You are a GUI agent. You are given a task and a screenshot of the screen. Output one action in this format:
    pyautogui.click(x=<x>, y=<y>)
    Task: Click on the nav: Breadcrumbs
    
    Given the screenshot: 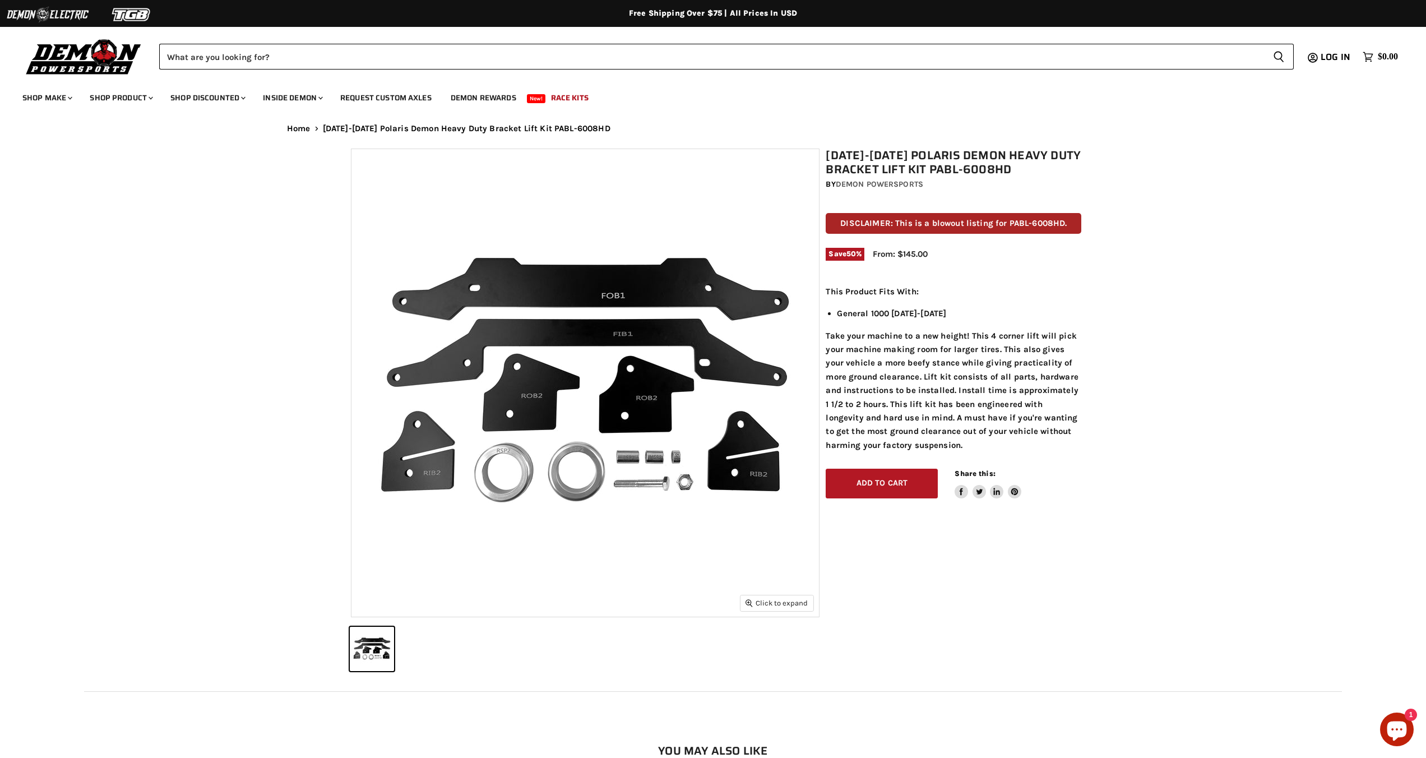 What is the action you would take?
    pyautogui.click(x=713, y=128)
    